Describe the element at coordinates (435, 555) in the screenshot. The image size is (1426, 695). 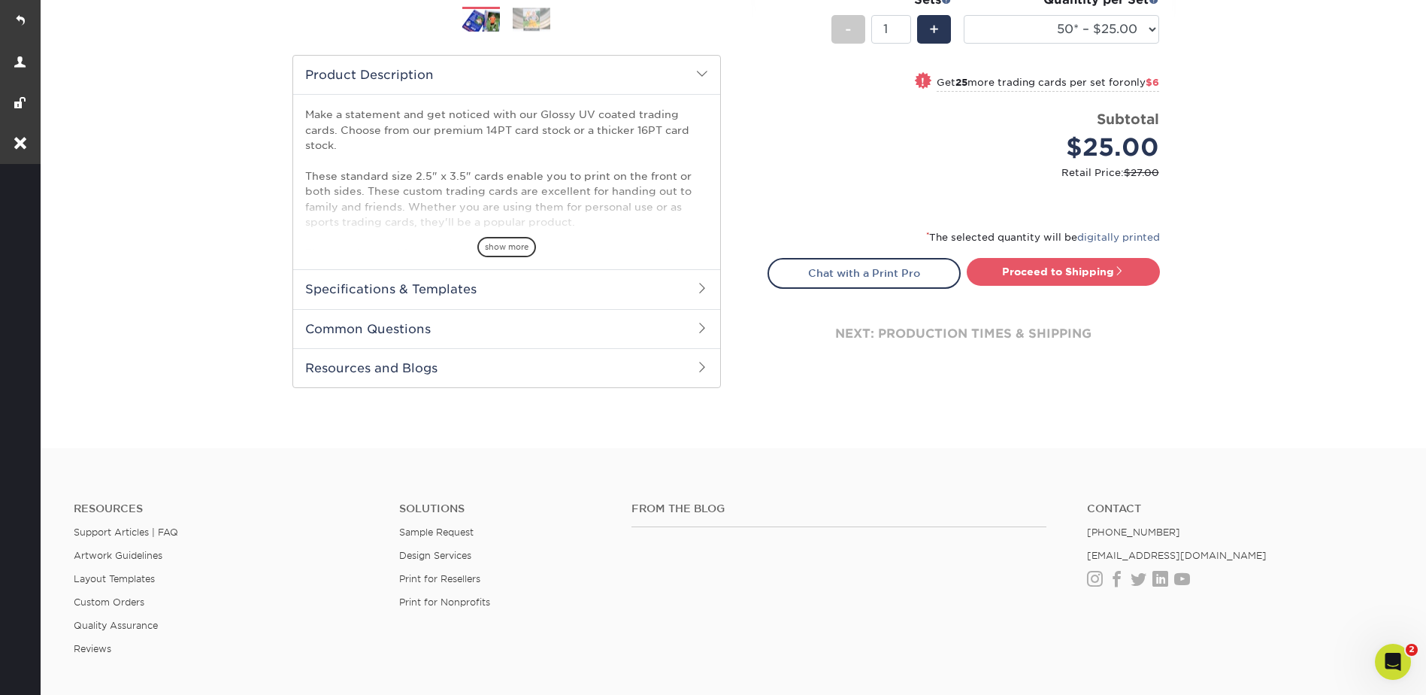
I see `a: Design Services` at that location.